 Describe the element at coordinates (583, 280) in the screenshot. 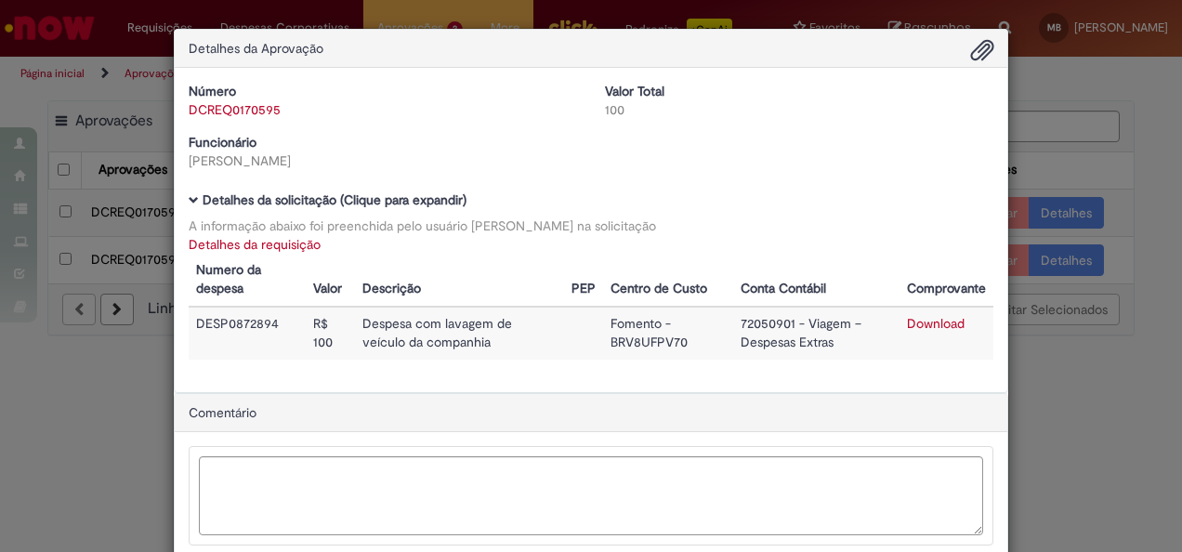

I see `th: PEP` at that location.